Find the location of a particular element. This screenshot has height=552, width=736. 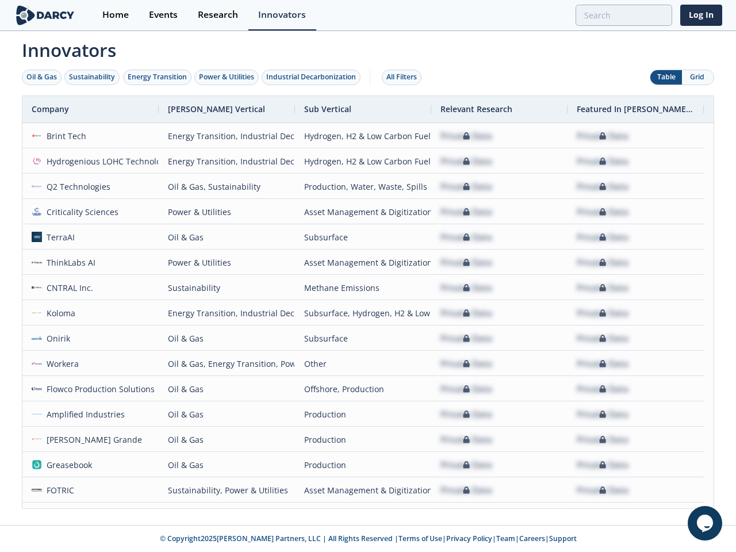

div: Subsurface, Hydrogen, H2 & Low Carbon Fuels is located at coordinates (363, 313).